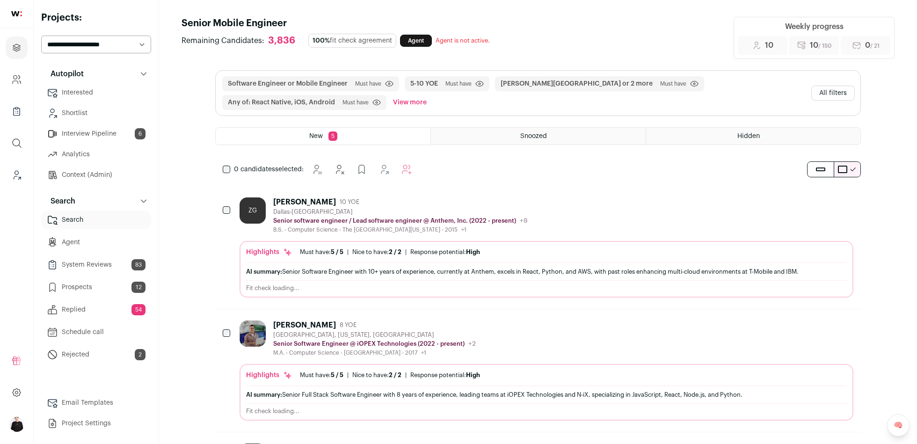 The width and height of the screenshot is (917, 444). Describe the element at coordinates (16, 48) in the screenshot. I see `a: Projects` at that location.